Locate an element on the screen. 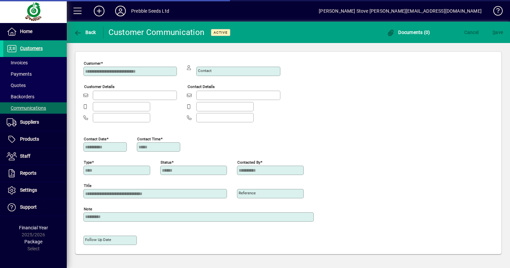 Image resolution: width=510 pixels, height=268 pixels. mat-label: Follow up date is located at coordinates (98, 240).